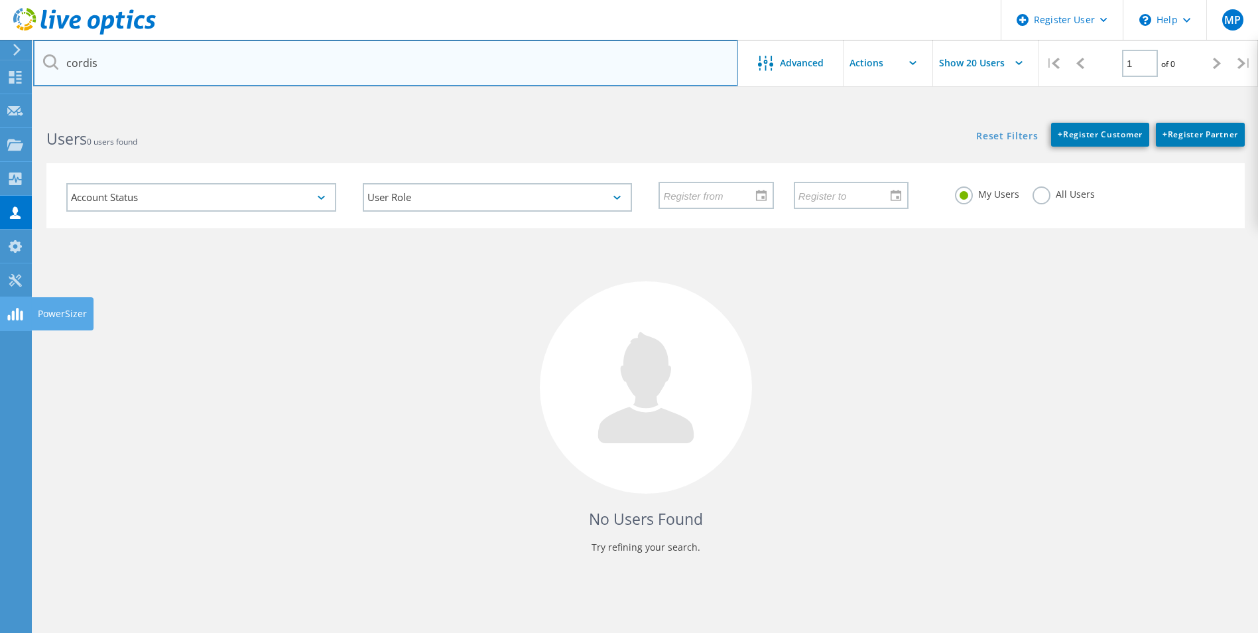  What do you see at coordinates (1100, 134) in the screenshot?
I see `span: Register Customer` at bounding box center [1100, 134].